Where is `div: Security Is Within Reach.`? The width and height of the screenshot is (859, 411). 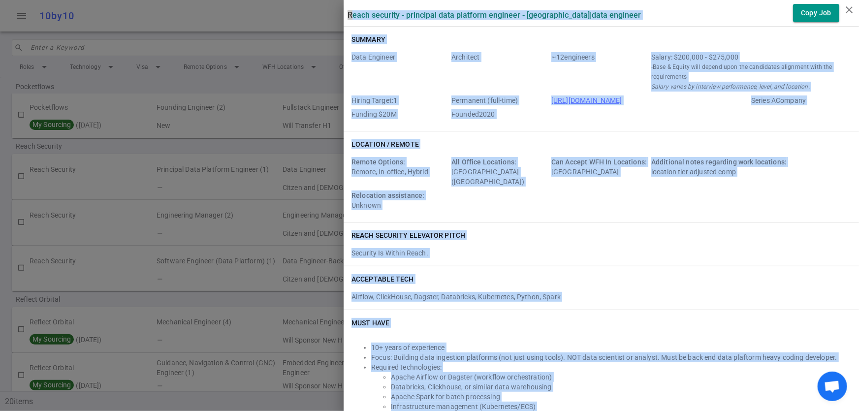 div: Security Is Within Reach. is located at coordinates (601, 253).